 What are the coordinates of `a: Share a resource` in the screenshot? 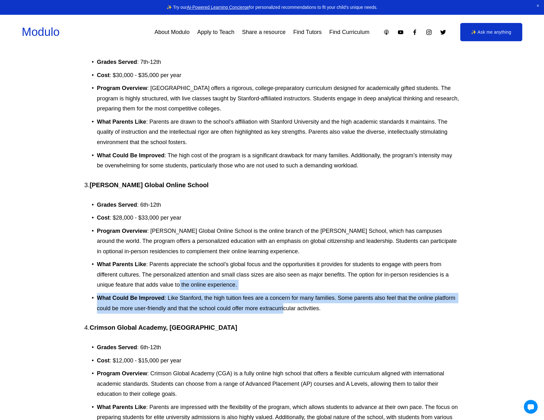 It's located at (264, 32).